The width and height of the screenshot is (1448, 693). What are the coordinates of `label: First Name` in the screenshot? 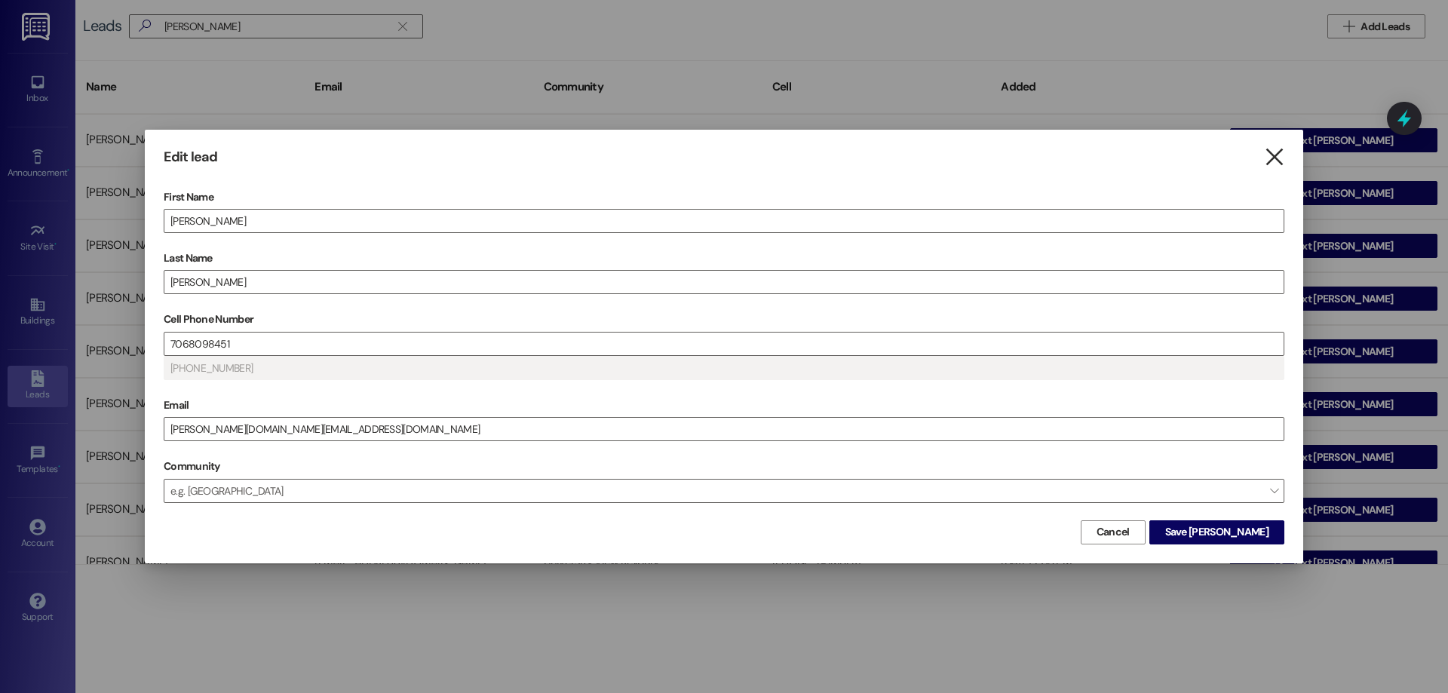 It's located at (724, 197).